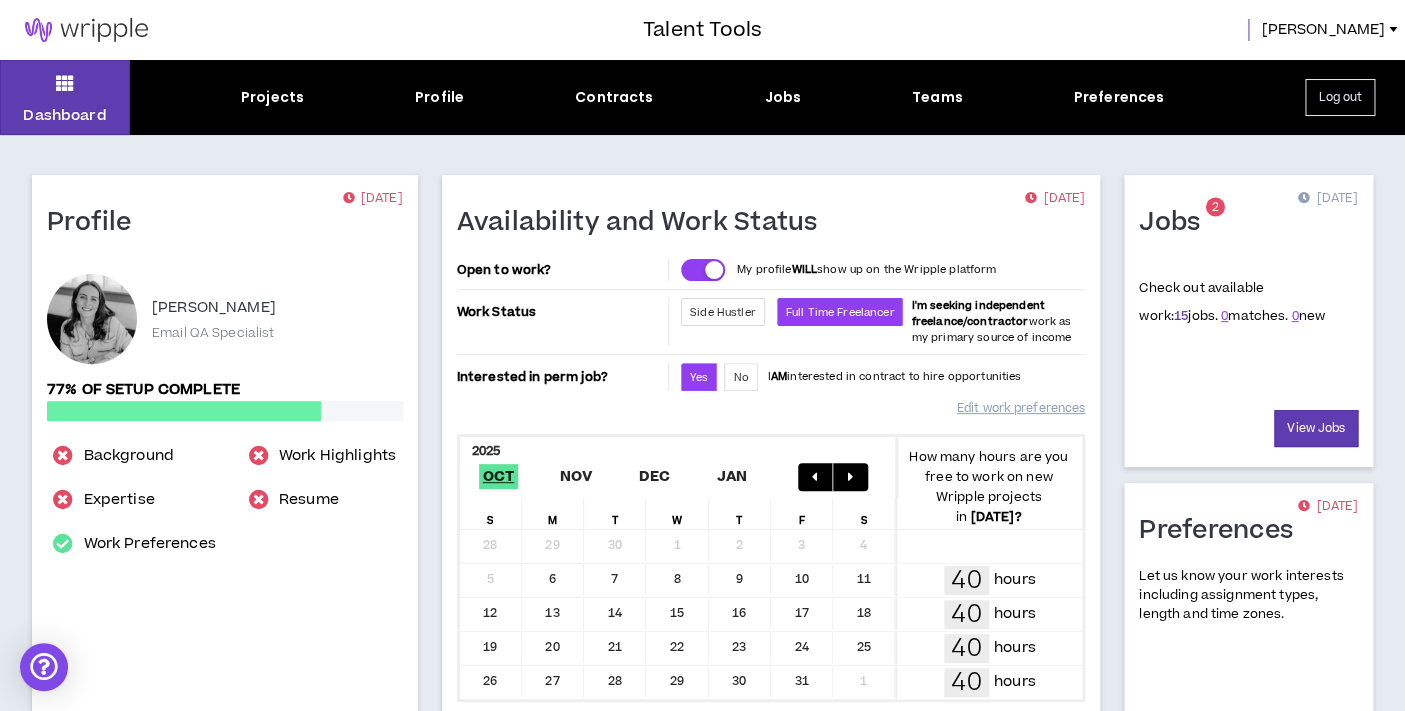  What do you see at coordinates (560, 312) in the screenshot?
I see `p: Work Status` at bounding box center [560, 312].